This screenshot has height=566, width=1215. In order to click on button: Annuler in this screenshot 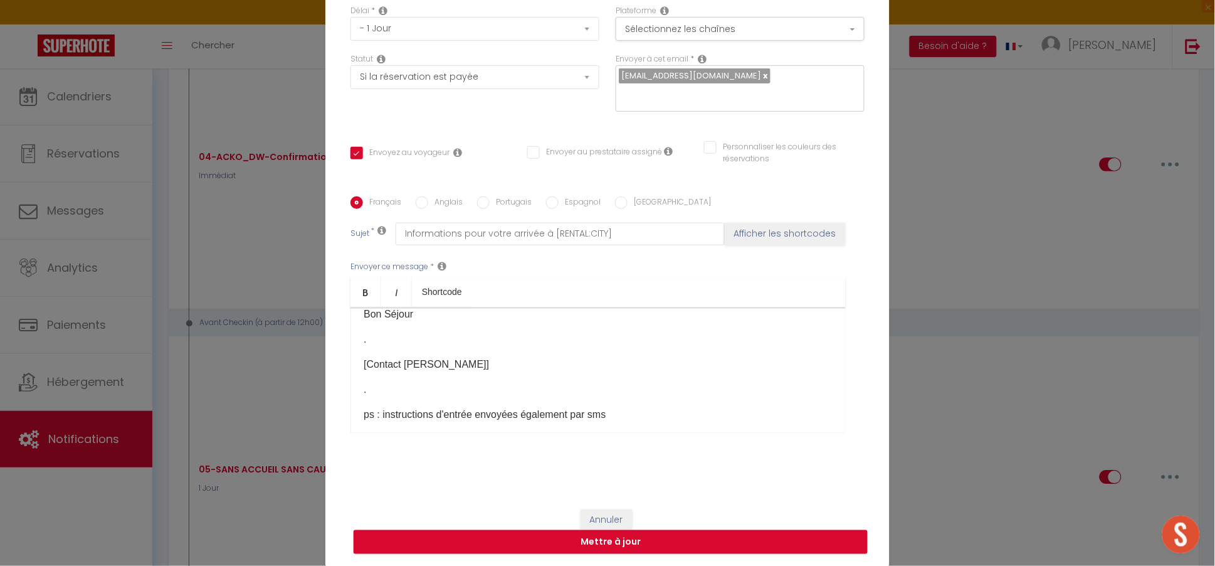, I will do `click(606, 520)`.